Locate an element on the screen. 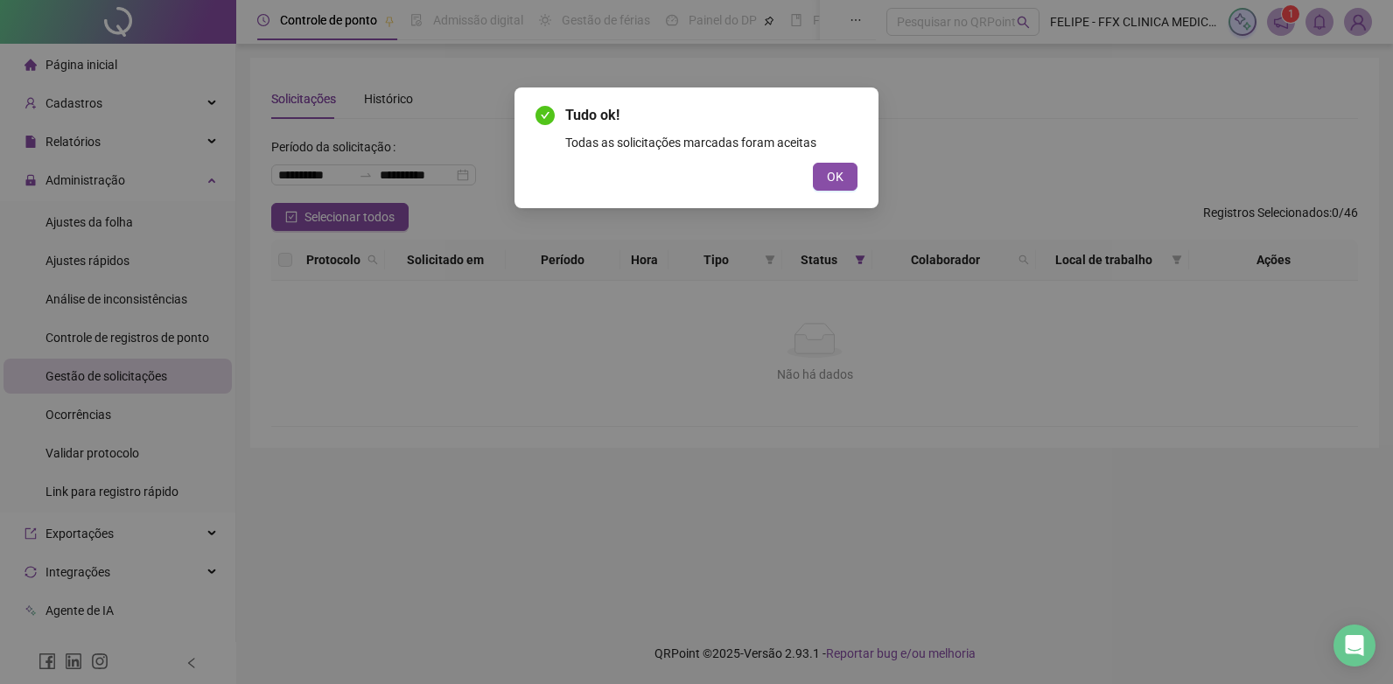 This screenshot has width=1393, height=684. div: Todas as solicitações marcadas foram aceitas is located at coordinates (712, 143).